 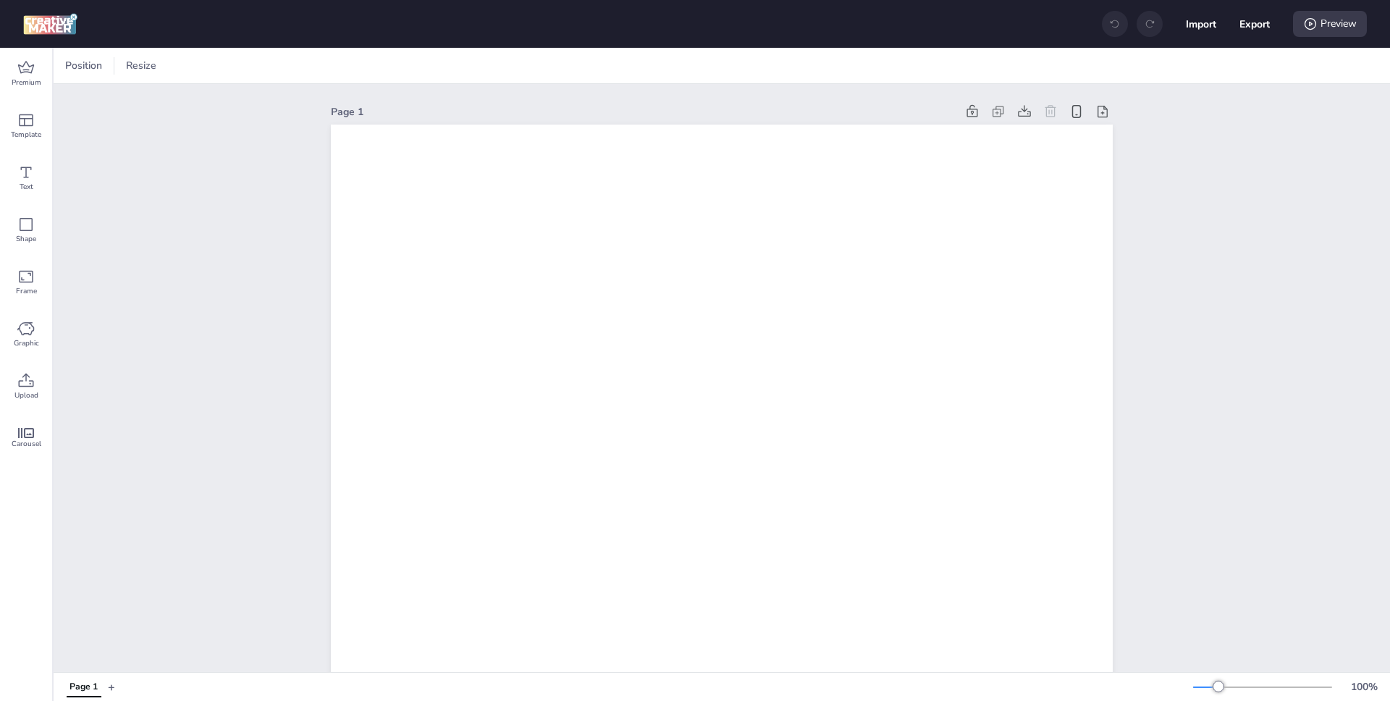 I want to click on span: Position, so click(x=83, y=65).